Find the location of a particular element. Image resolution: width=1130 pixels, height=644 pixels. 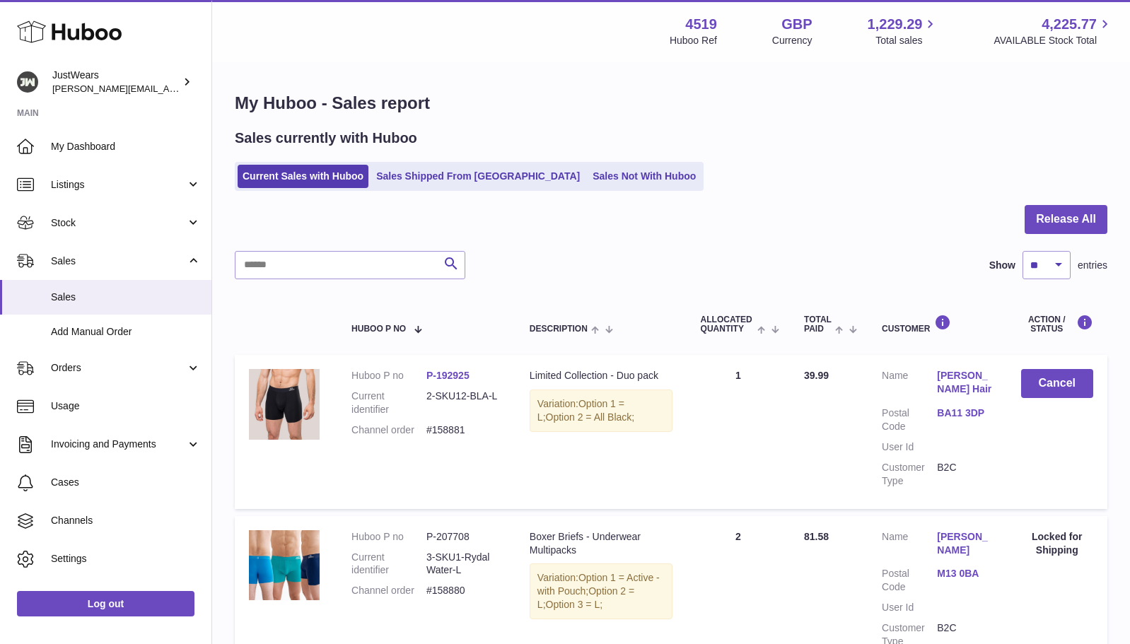

a: Log out is located at coordinates (105, 604).